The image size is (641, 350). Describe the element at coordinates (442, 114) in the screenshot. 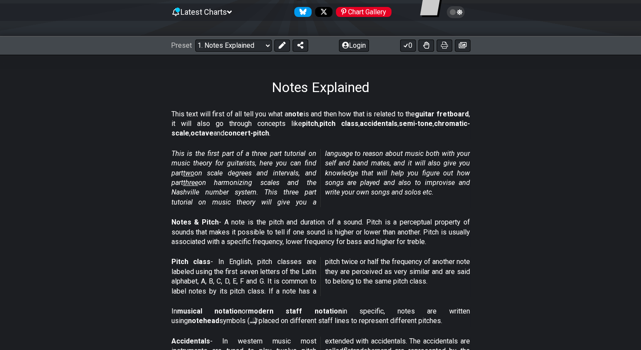

I see `strong: guitar fretboard` at that location.